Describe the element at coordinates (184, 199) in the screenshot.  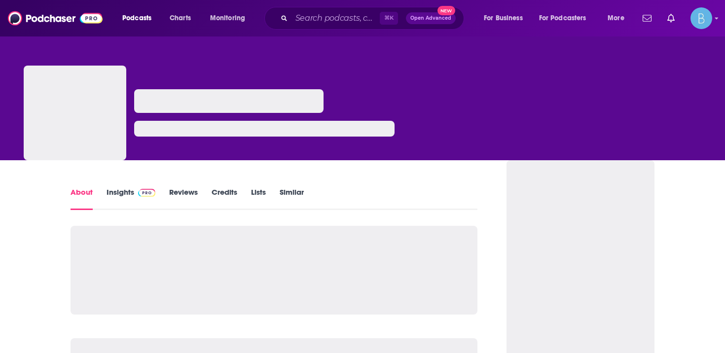
I see `a: Reviews` at that location.